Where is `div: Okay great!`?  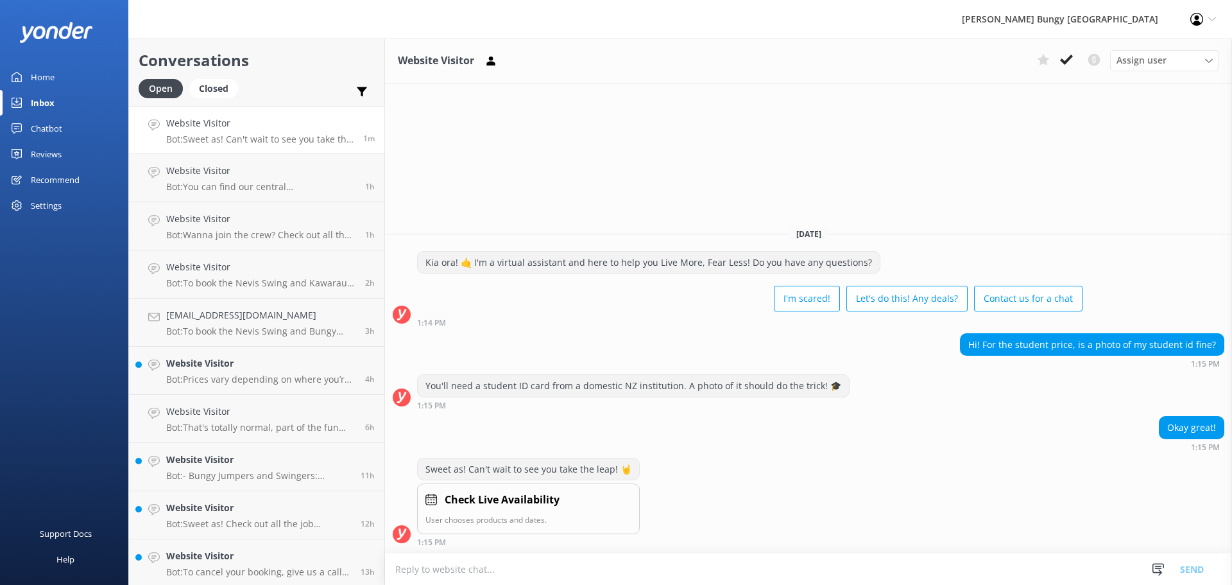 div: Okay great! is located at coordinates (1192, 427).